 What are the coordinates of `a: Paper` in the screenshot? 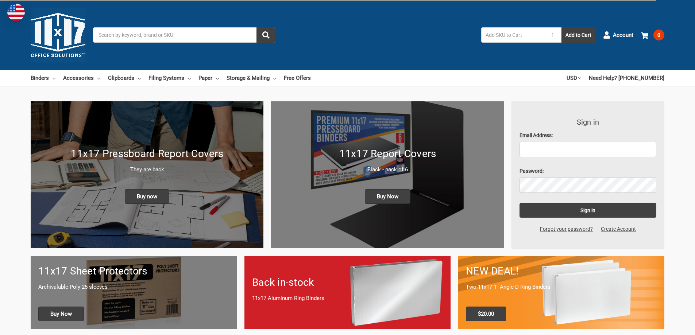 It's located at (209, 78).